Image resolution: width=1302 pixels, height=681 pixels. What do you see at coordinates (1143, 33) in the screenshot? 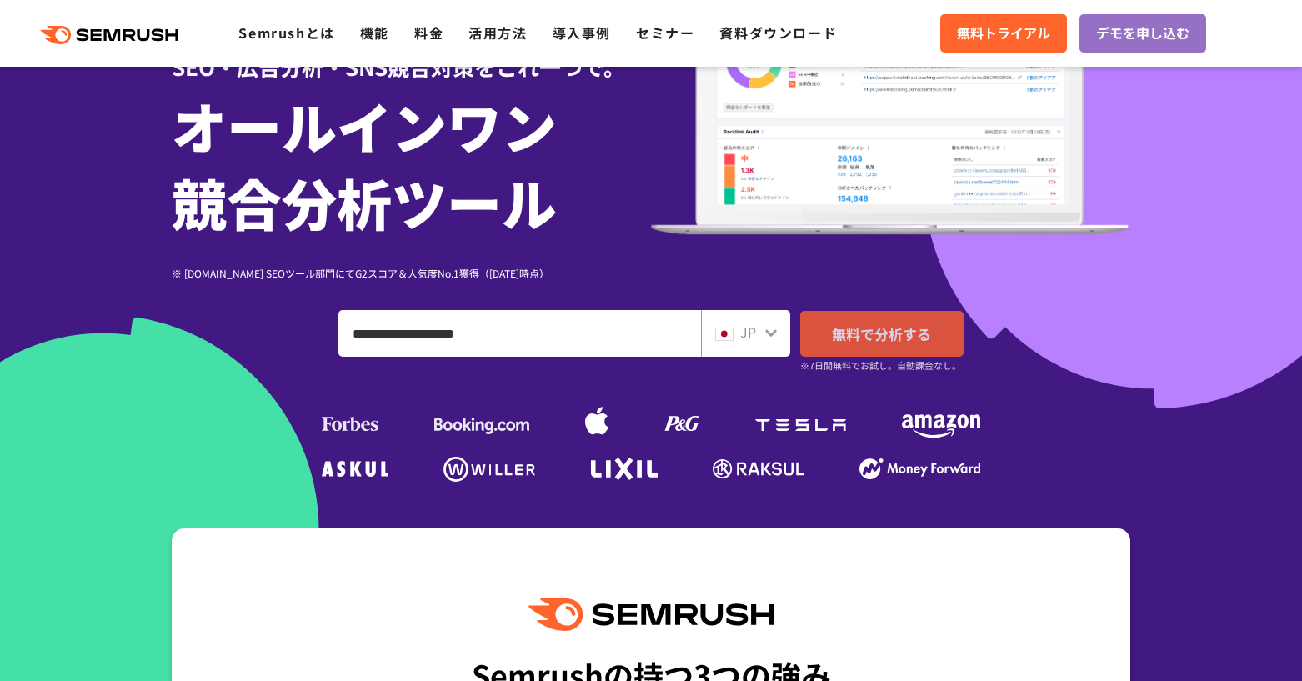
I see `a: デモを申し込む` at bounding box center [1143, 33].